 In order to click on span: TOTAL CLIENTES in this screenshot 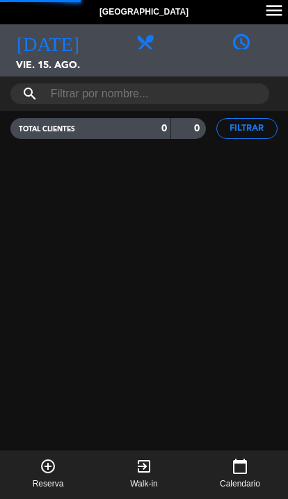, I will do `click(47, 129)`.